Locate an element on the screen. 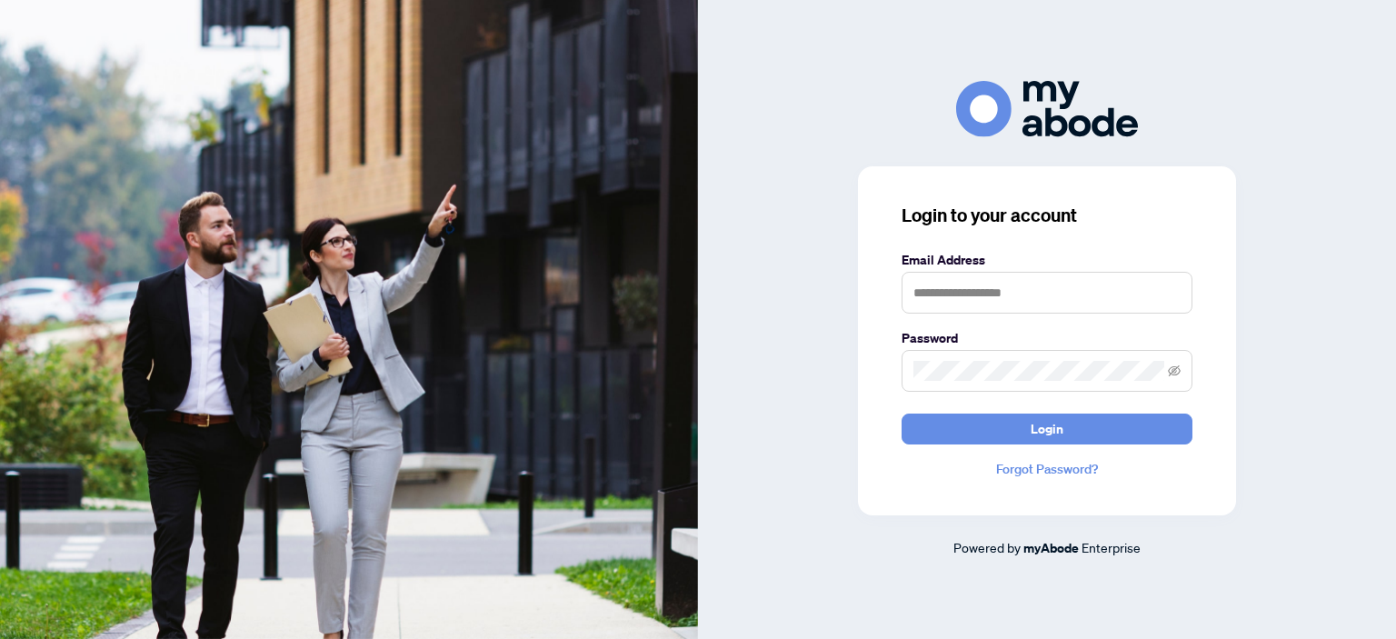 This screenshot has height=639, width=1396. button: Login is located at coordinates (1047, 429).